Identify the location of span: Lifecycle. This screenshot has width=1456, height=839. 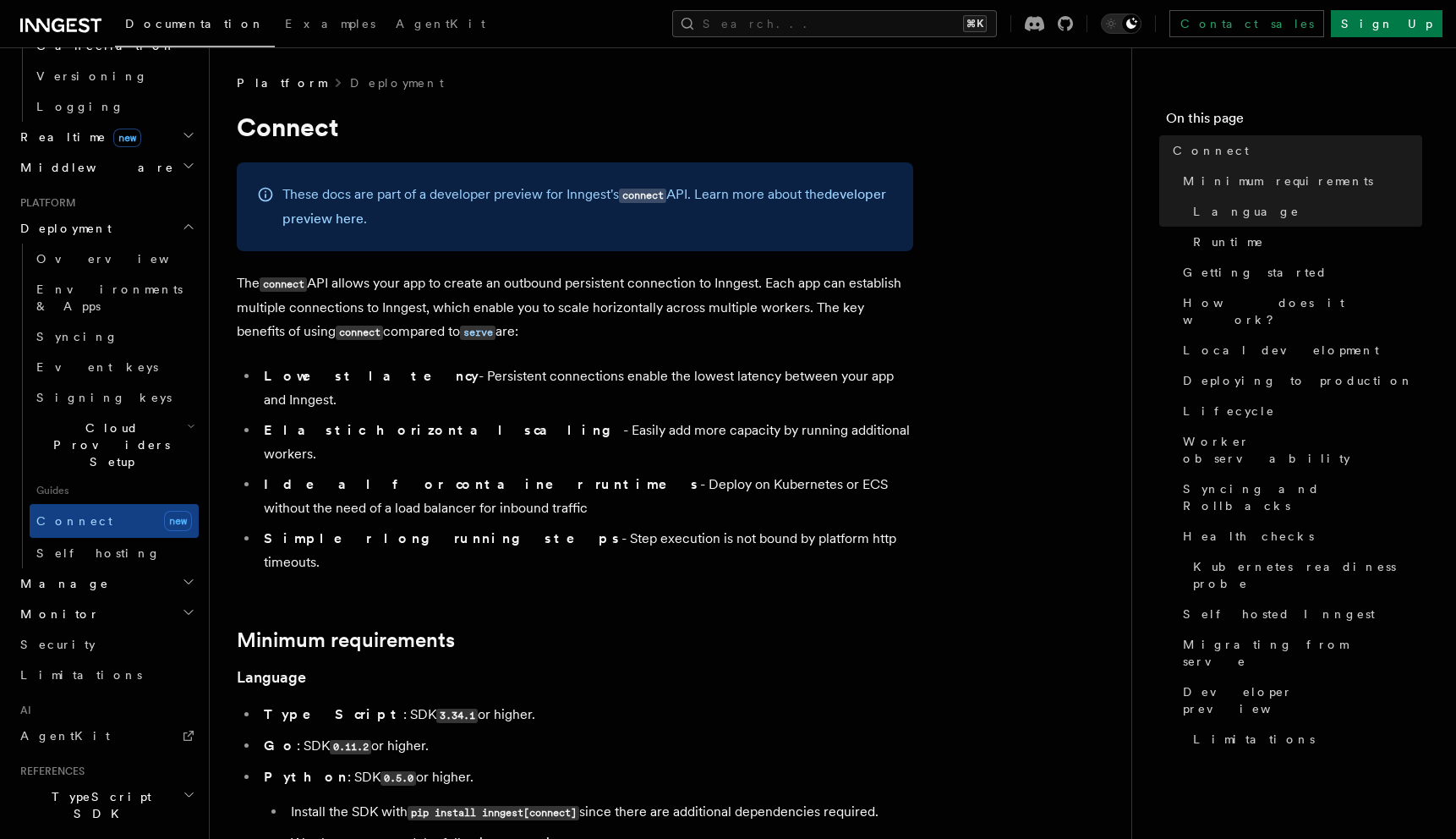
(1229, 411).